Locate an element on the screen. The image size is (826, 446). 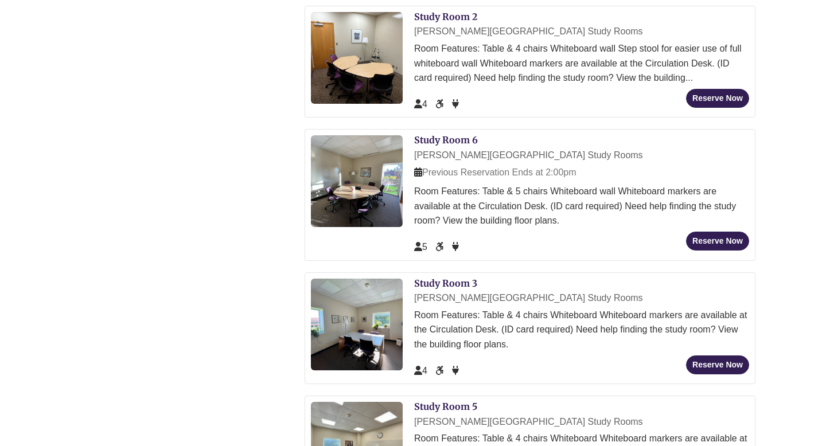
a: Study Room 2 is located at coordinates (446, 17).